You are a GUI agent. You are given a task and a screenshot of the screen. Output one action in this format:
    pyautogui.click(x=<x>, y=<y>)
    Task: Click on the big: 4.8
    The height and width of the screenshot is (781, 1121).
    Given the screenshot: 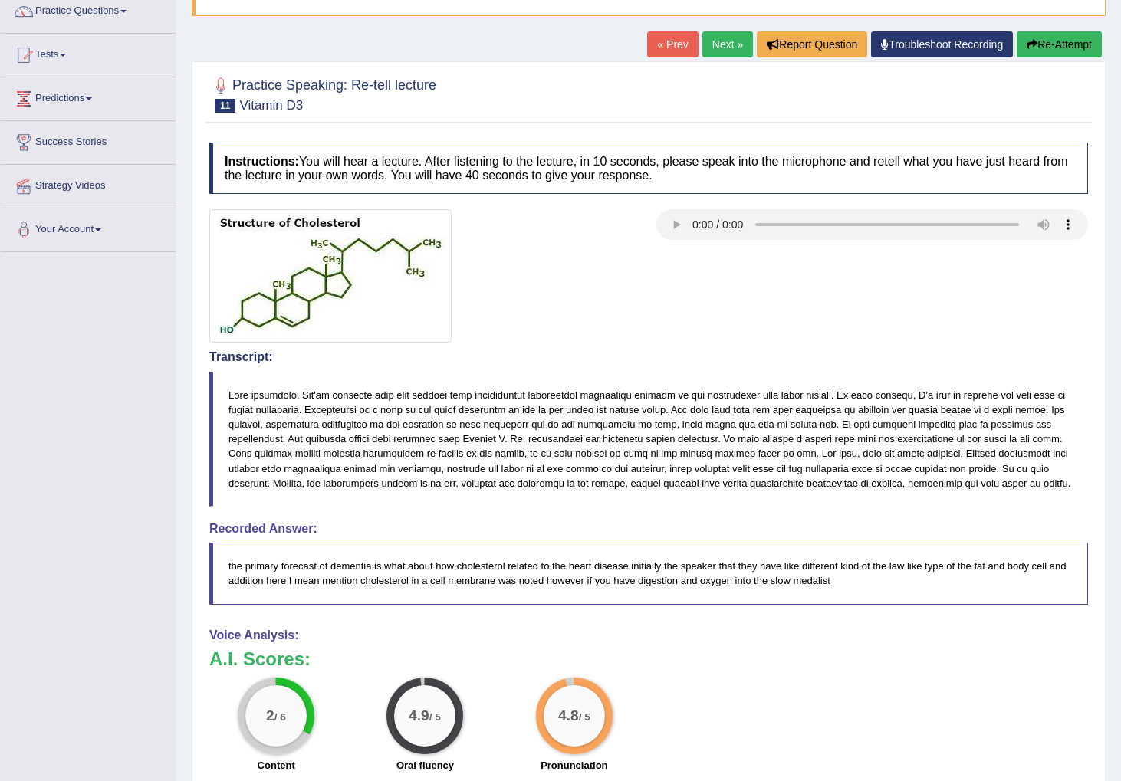 What is the action you would take?
    pyautogui.click(x=568, y=715)
    